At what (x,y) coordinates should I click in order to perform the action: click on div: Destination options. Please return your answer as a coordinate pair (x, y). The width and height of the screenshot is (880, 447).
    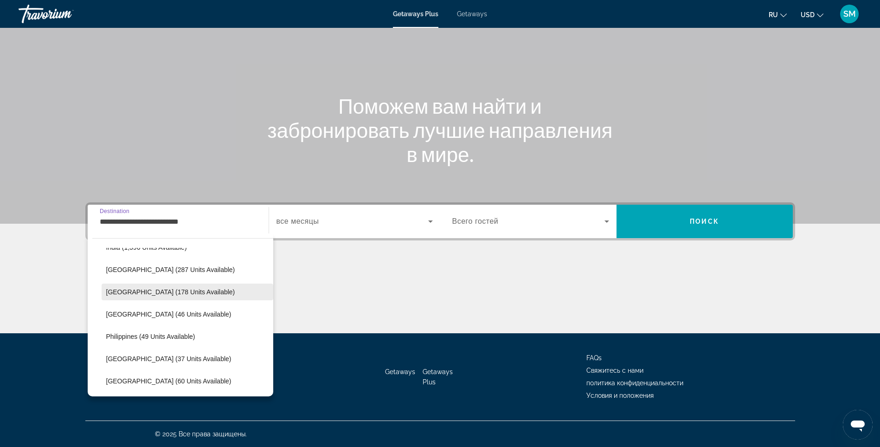
    Looking at the image, I should click on (181, 315).